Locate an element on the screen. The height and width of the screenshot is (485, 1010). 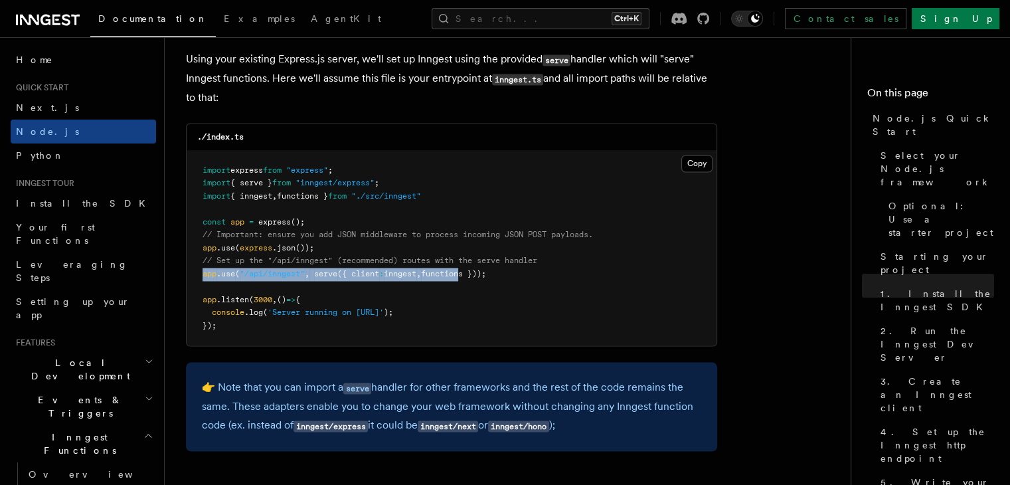
a: Sign Up is located at coordinates (956, 19).